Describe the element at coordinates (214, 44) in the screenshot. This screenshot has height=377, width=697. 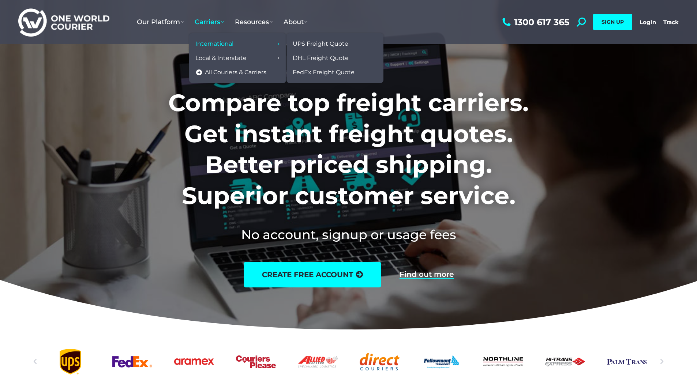
I see `span: International` at that location.